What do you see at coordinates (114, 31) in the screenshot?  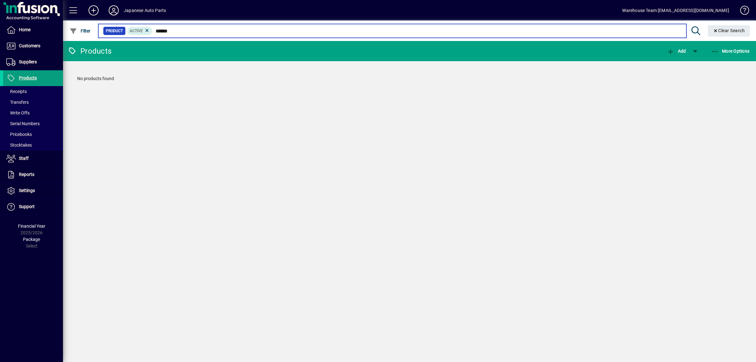 I see `span: Product` at bounding box center [114, 31].